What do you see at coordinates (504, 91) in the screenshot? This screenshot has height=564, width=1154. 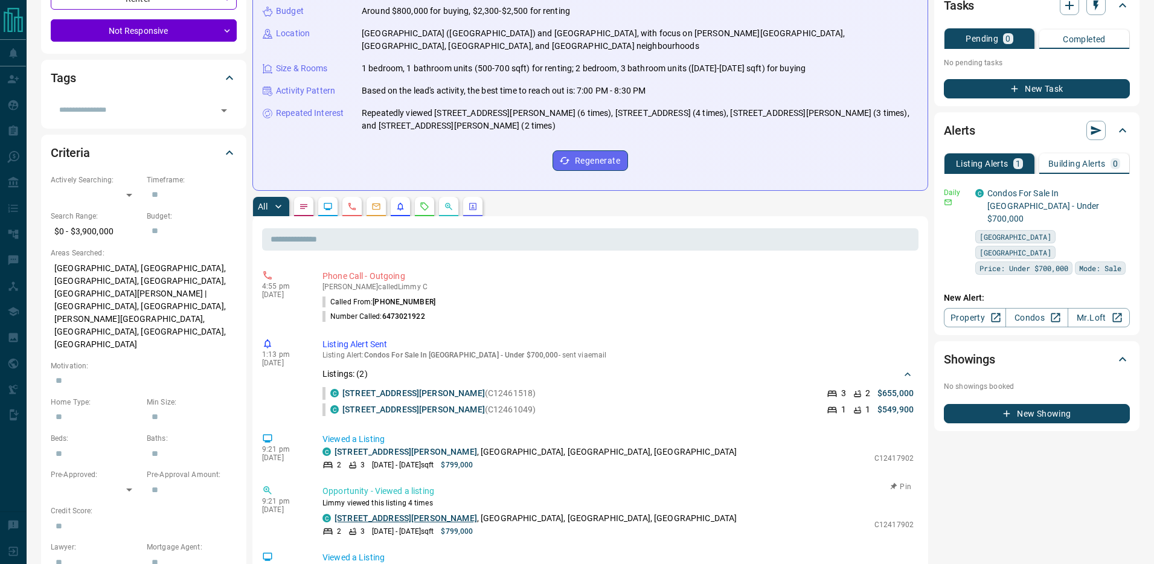 I see `p: Based on the lead's activity, the best time to reach out is: 7:00 PM - 8:30 PM` at bounding box center [504, 91].